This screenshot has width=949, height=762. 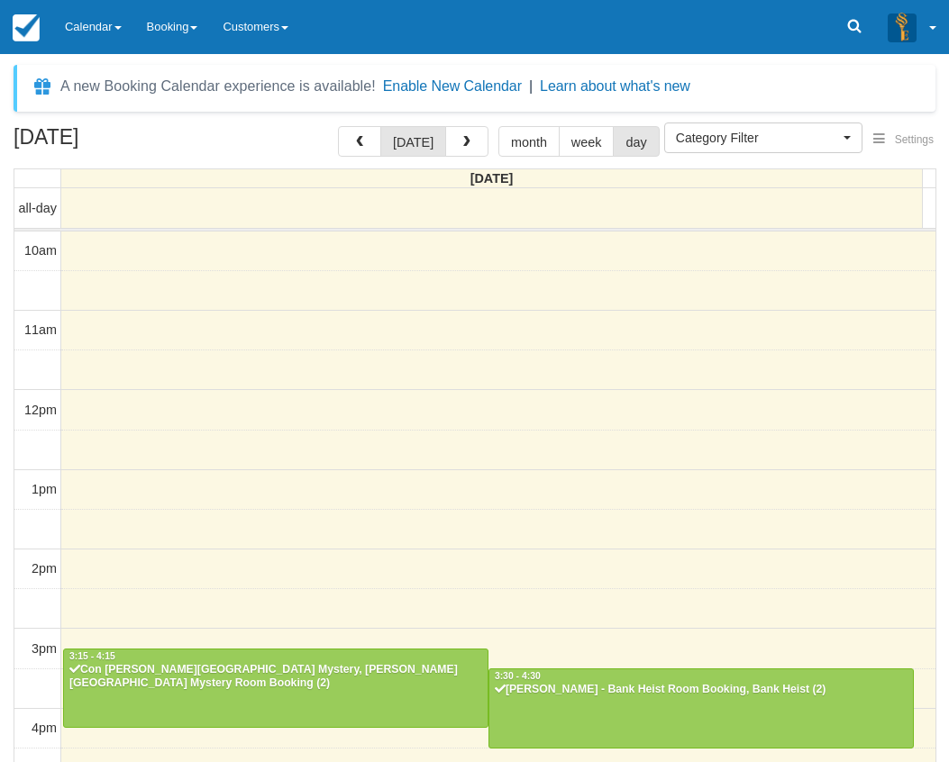 I want to click on span: Settings, so click(x=913, y=140).